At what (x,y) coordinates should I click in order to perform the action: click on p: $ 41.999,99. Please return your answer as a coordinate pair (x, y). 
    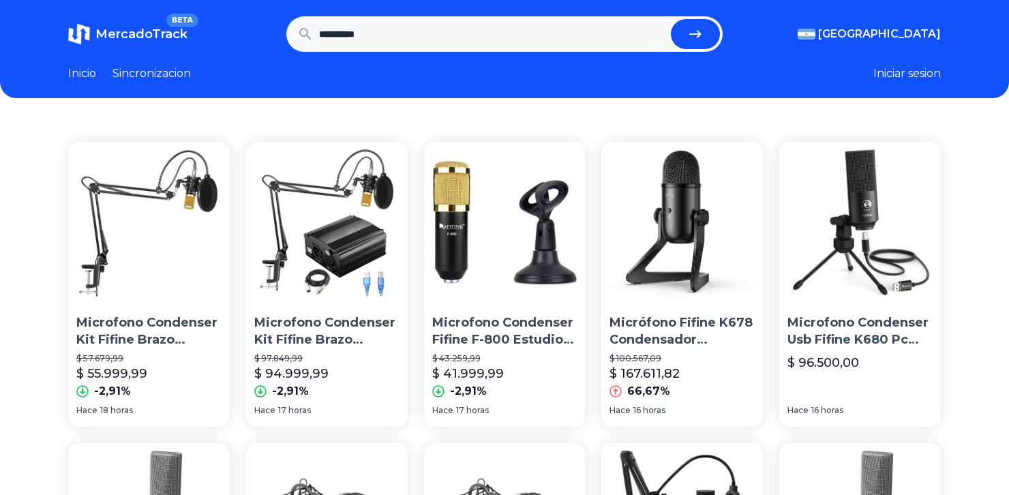
    Looking at the image, I should click on (468, 373).